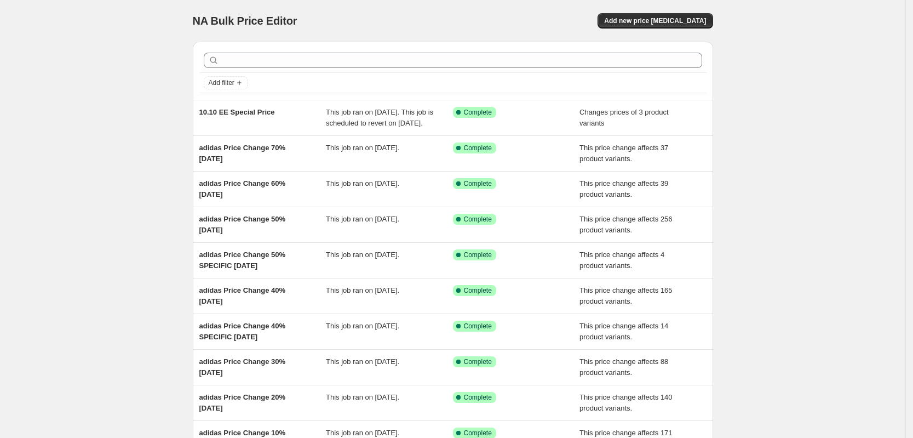 The image size is (913, 438). I want to click on span: This price change affects 165 product variants., so click(626, 295).